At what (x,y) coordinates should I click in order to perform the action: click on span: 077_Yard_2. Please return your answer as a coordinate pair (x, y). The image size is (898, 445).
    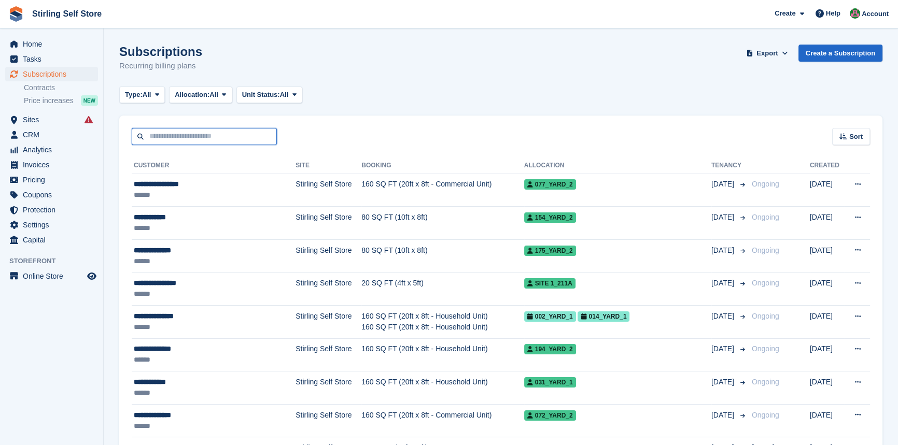
    Looking at the image, I should click on (550, 185).